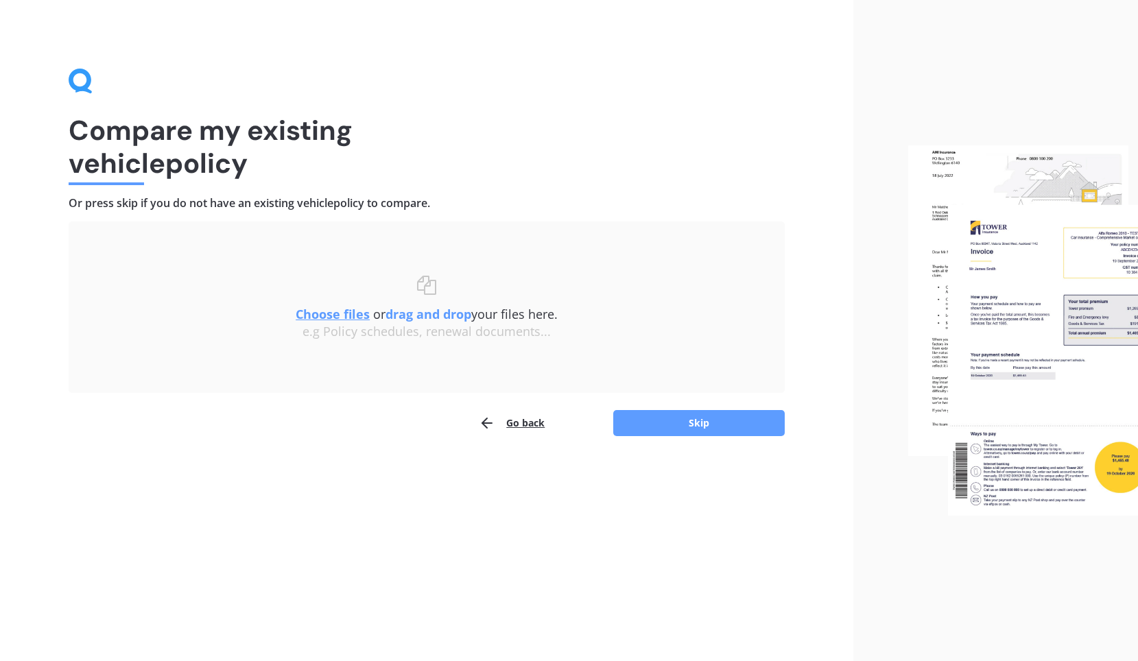 The width and height of the screenshot is (1138, 661). I want to click on img: files.webp, so click(1023, 331).